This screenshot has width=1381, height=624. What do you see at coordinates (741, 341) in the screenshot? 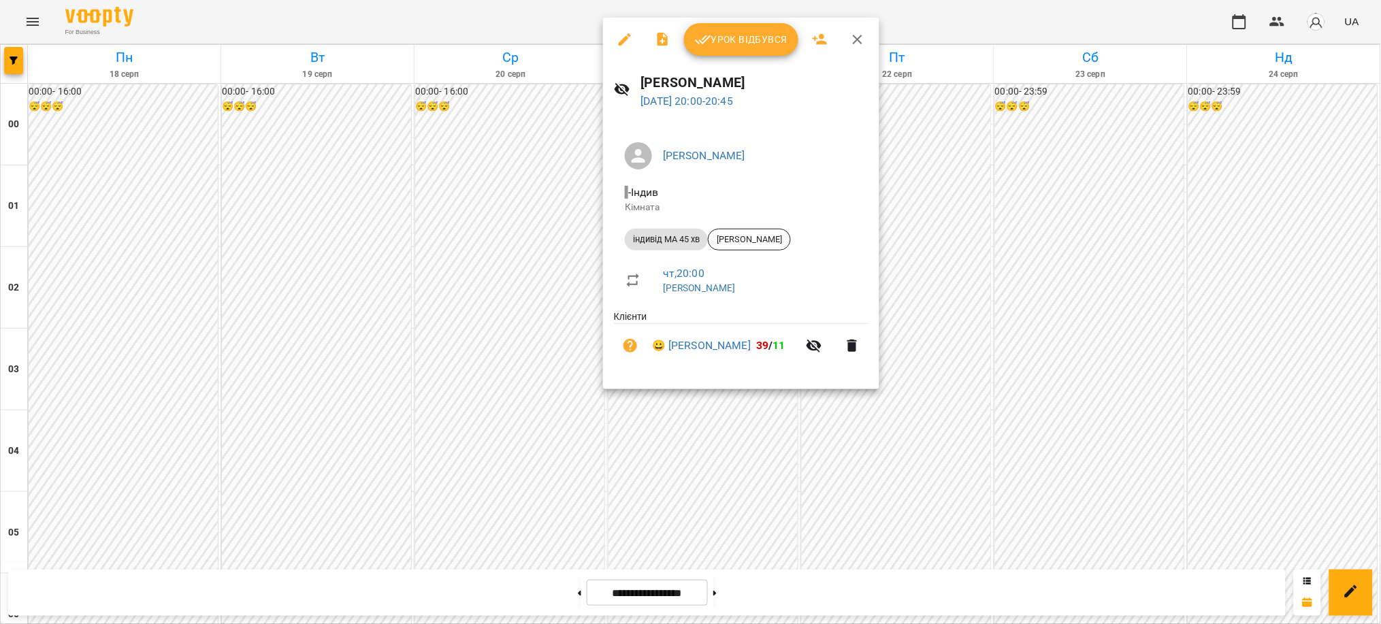
I see `ul: Клієнти` at bounding box center [741, 341].